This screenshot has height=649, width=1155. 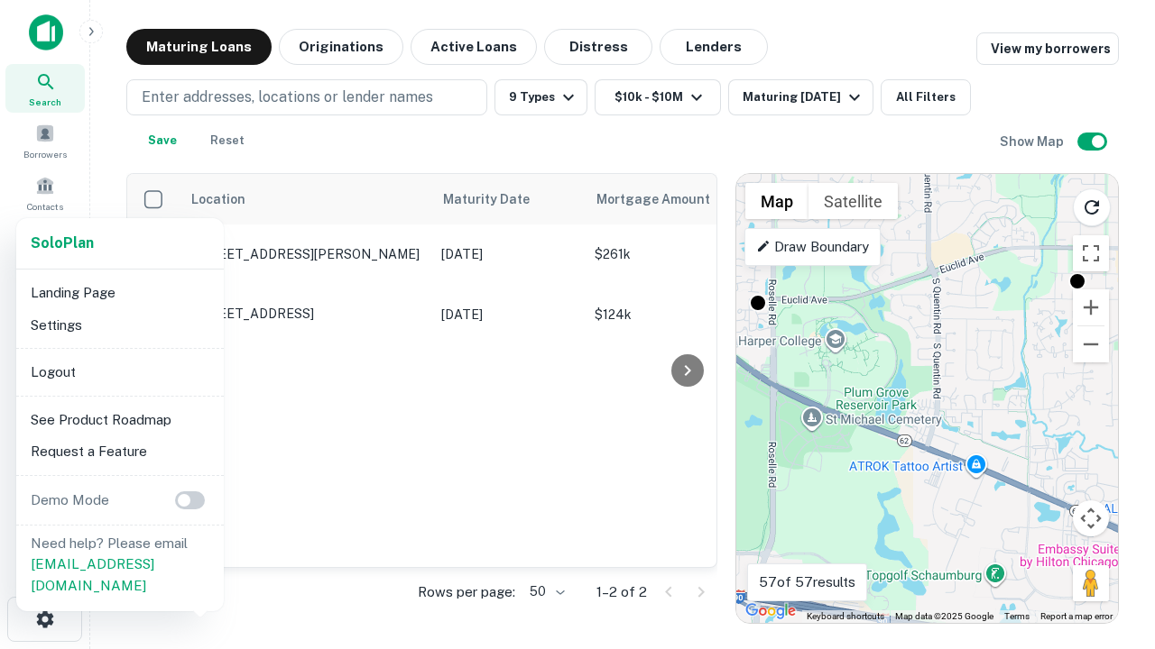 What do you see at coordinates (120, 420) in the screenshot?
I see `li: See Product Roadmap` at bounding box center [120, 420].